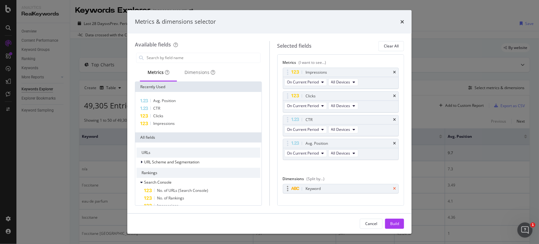 Image resolution: width=539 pixels, height=244 pixels. What do you see at coordinates (341, 125) in the screenshot?
I see `div: CTRtimesOn Current PeriodAll Devices` at bounding box center [341, 125].